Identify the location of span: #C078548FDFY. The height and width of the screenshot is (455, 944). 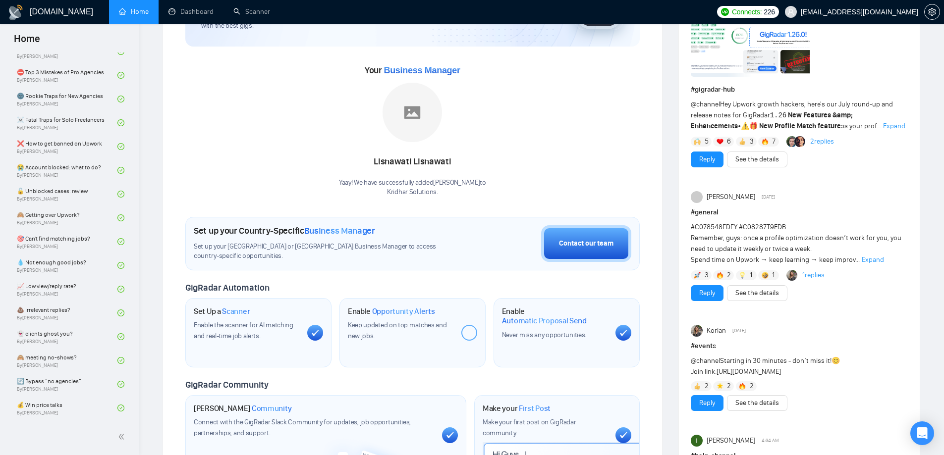
(714, 227).